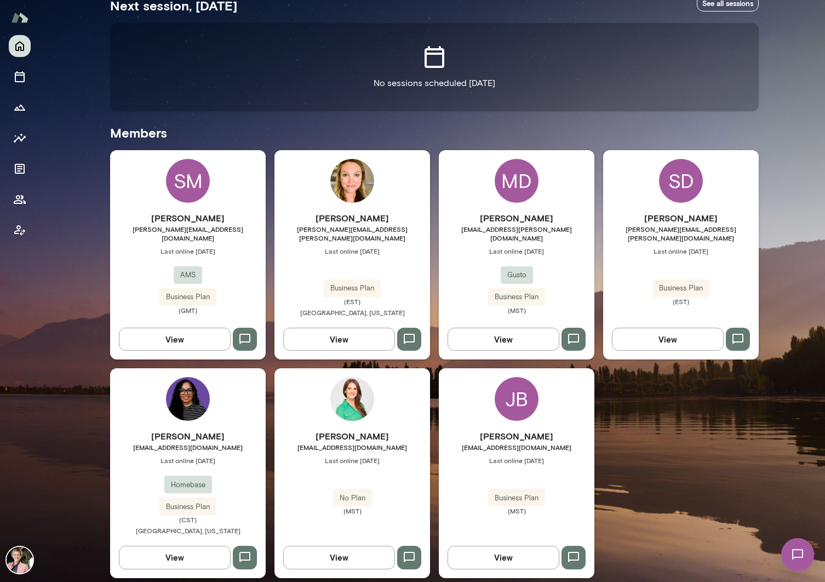  I want to click on button: Sessions, so click(20, 77).